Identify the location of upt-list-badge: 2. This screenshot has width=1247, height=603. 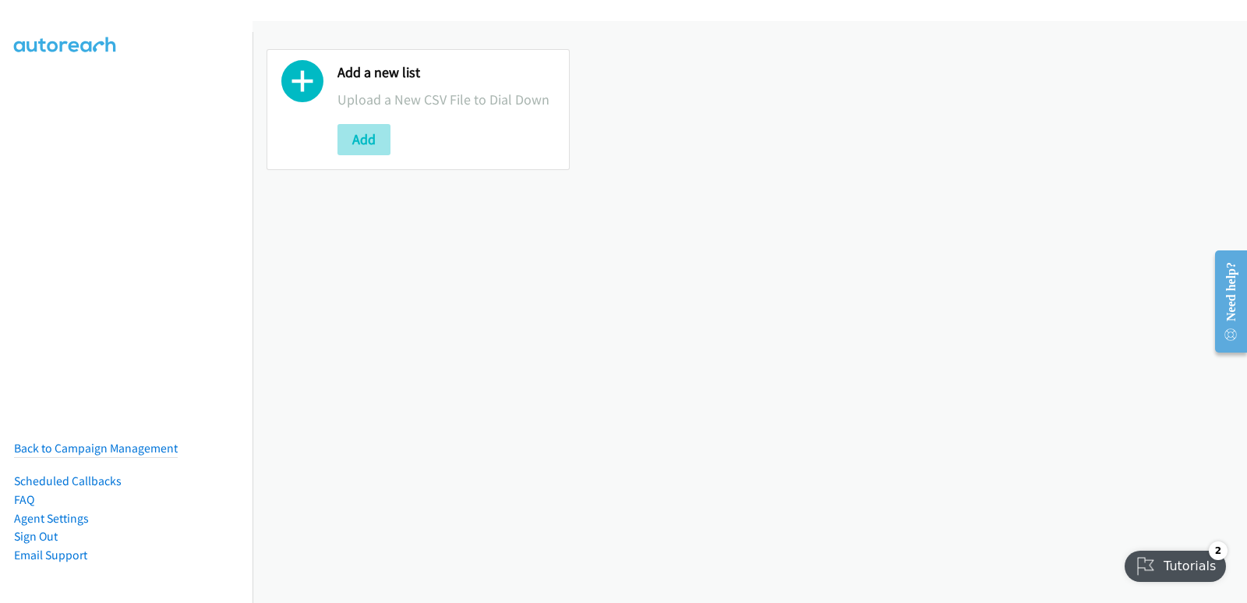
(103, 16).